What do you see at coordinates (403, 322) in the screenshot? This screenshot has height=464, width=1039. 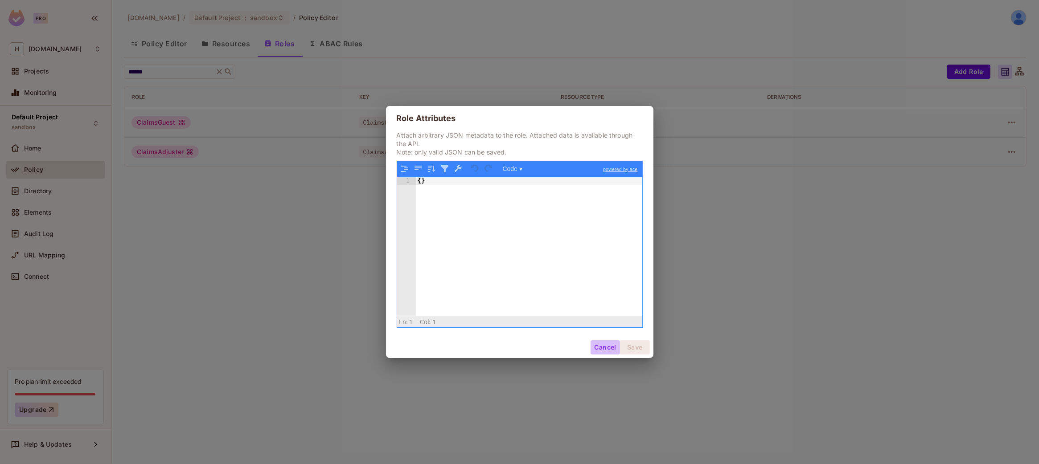 I see `span: Ln:` at bounding box center [403, 322].